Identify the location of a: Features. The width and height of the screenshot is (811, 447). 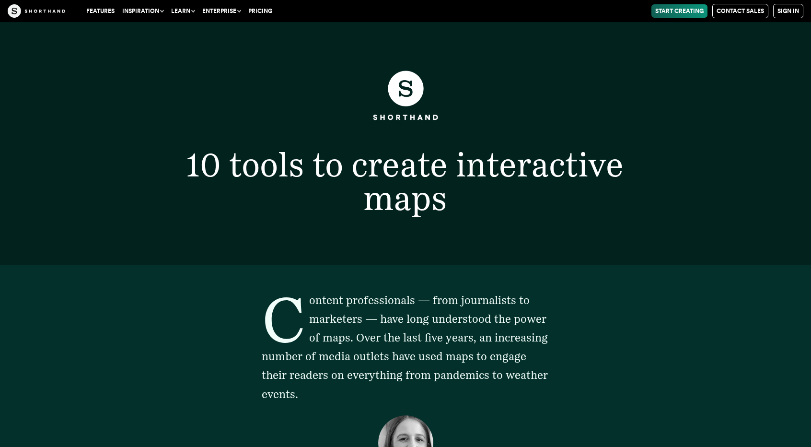
(100, 11).